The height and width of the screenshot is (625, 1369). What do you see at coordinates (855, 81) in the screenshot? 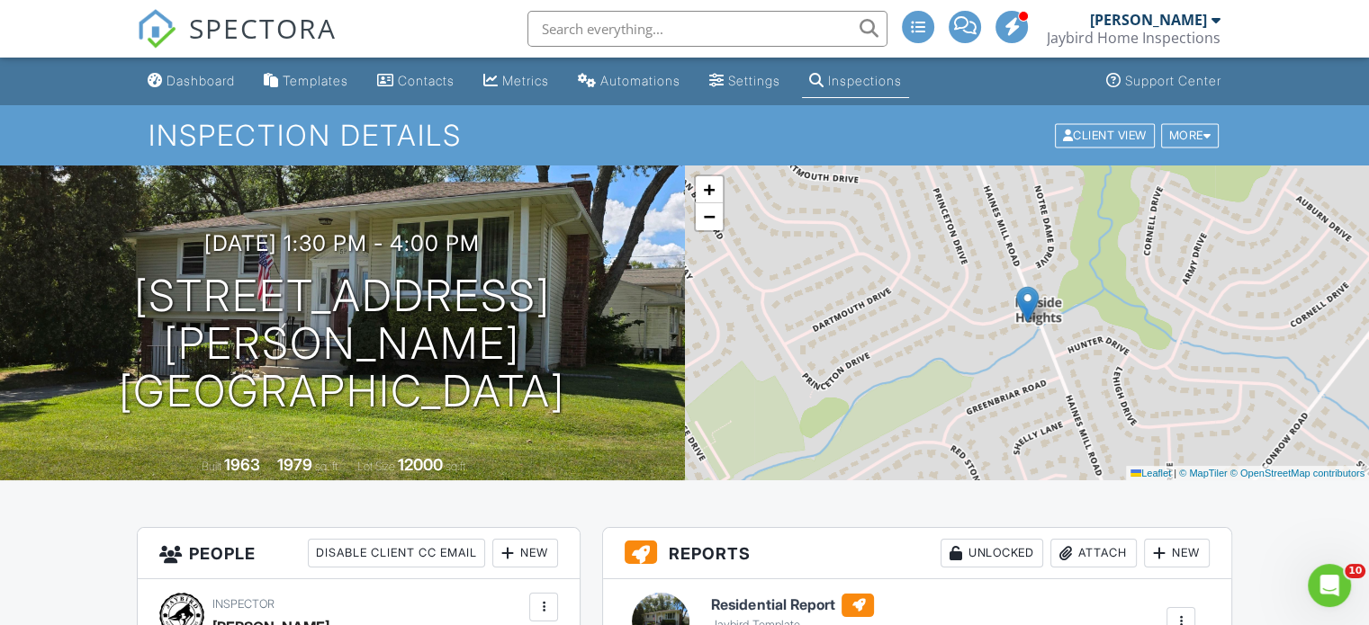
I see `a: Inspections` at bounding box center [855, 81].